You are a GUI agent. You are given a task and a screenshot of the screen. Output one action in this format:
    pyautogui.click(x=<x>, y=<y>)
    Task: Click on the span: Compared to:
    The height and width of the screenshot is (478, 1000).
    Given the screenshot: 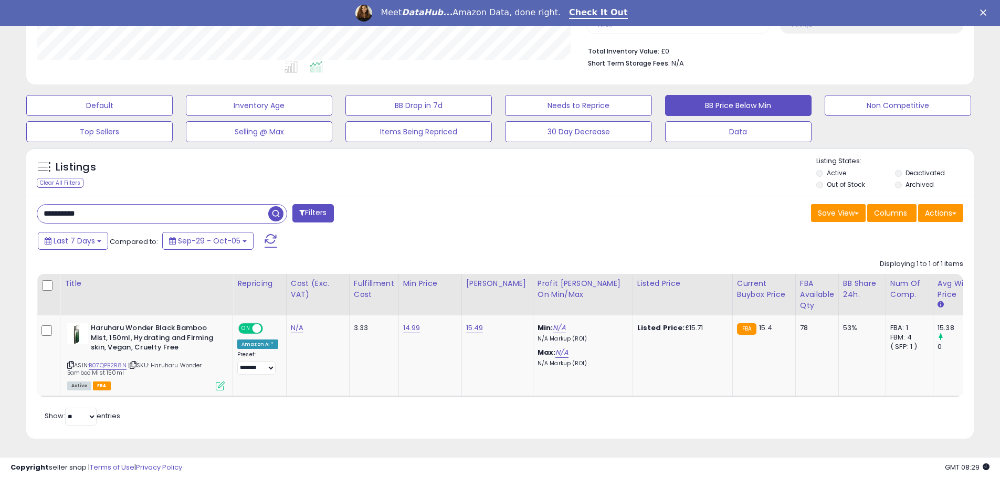 What is the action you would take?
    pyautogui.click(x=134, y=241)
    